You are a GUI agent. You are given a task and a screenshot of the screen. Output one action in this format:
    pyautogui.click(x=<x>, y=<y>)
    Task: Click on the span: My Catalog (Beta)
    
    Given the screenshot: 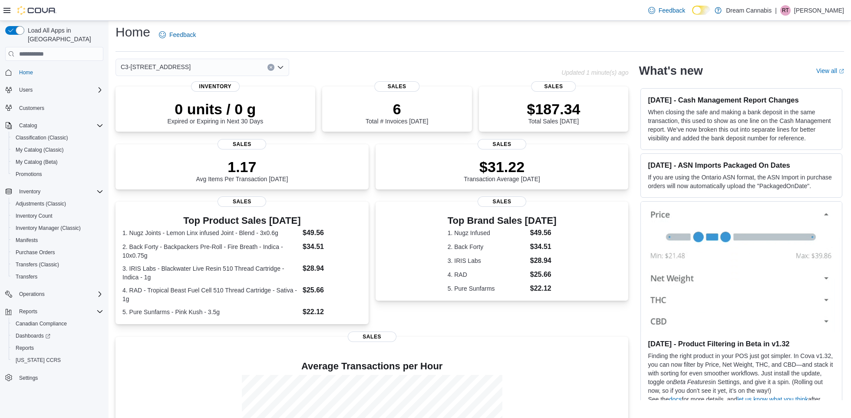 What is the action you would take?
    pyautogui.click(x=36, y=162)
    